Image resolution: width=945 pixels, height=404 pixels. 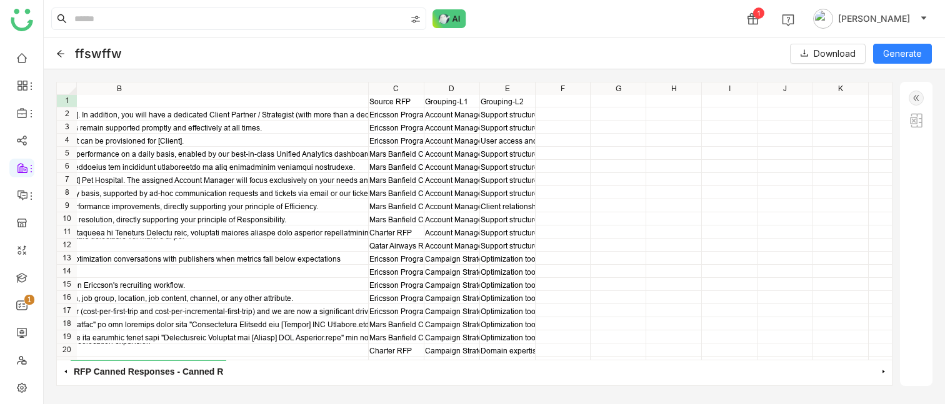 I want to click on img: avatar, so click(x=823, y=19).